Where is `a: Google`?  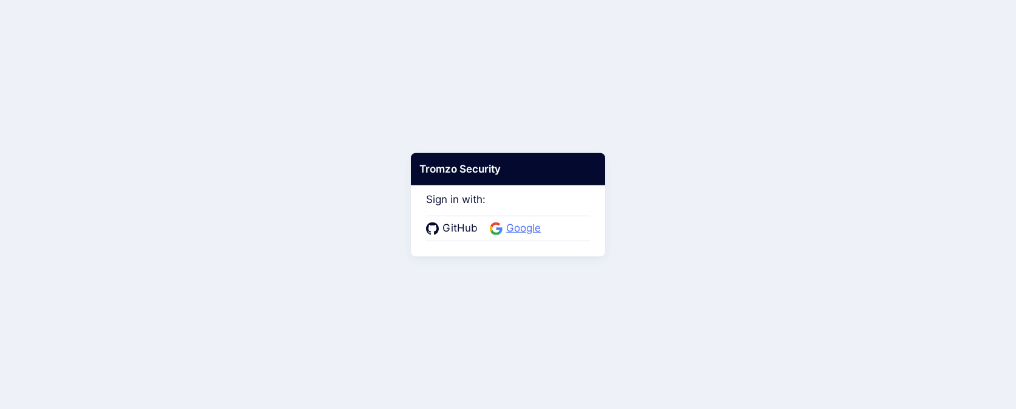 a: Google is located at coordinates (517, 228).